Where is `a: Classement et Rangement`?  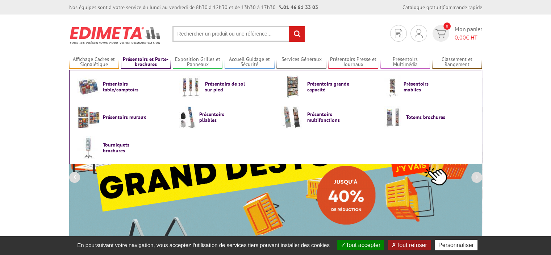 a: Classement et Rangement is located at coordinates (457, 62).